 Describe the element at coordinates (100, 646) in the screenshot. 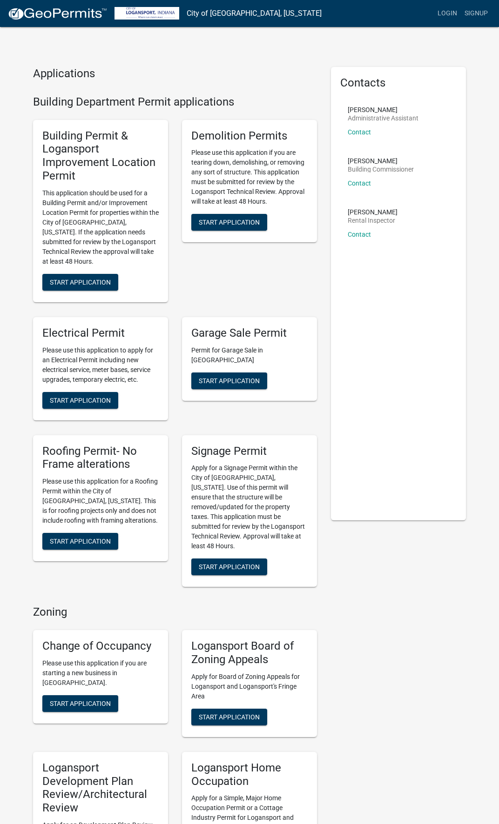

I see `h5: Change of Occupancy` at that location.